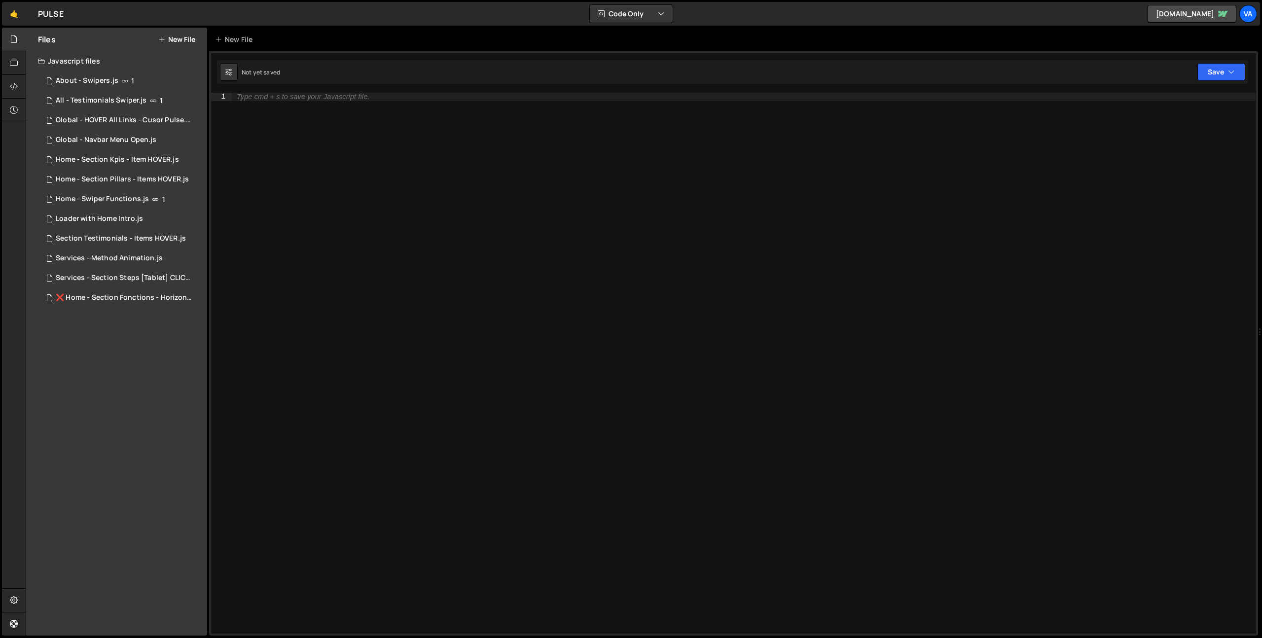  Describe the element at coordinates (124, 298) in the screenshot. I see `div: 16253/45820.js` at that location.